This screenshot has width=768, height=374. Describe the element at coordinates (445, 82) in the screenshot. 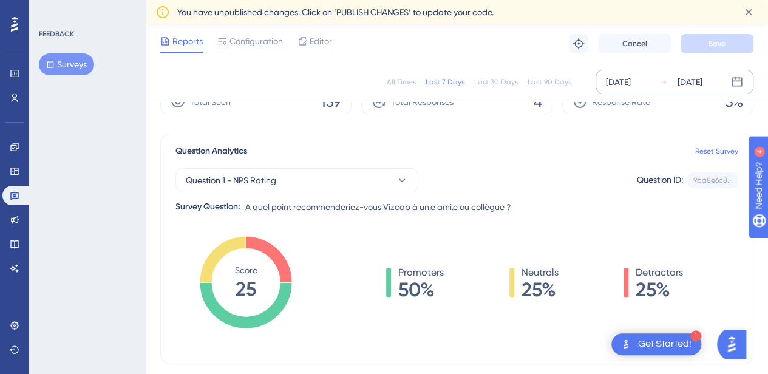

I see `div: Last 7 Days` at that location.